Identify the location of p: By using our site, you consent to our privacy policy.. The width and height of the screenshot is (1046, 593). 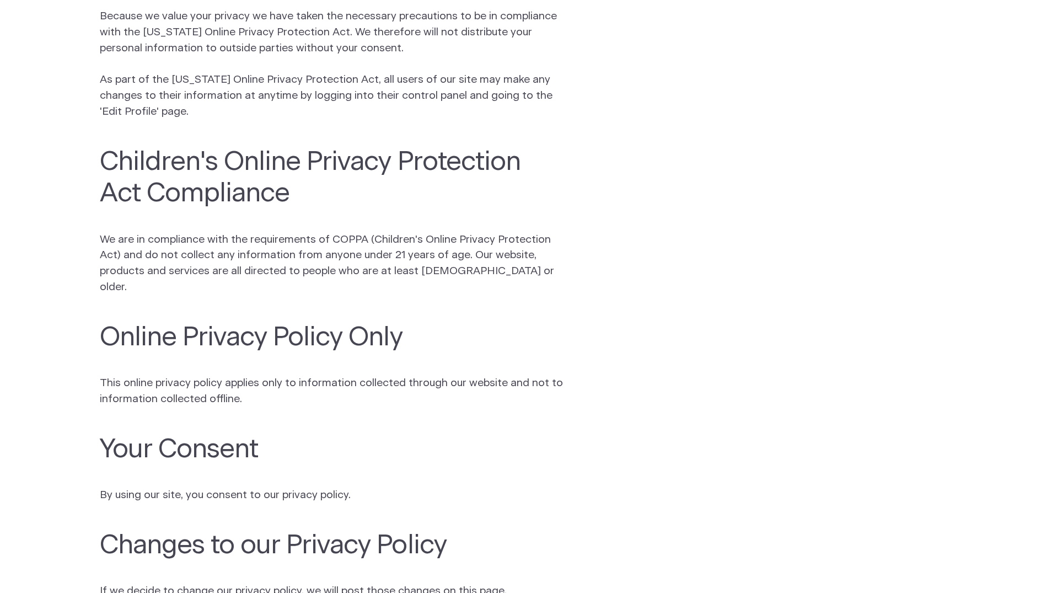
(333, 495).